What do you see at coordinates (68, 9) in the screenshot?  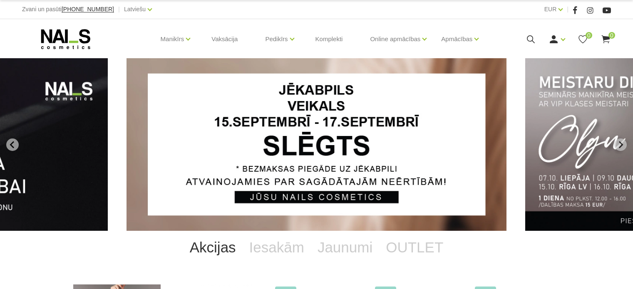 I see `div: Zvani un pasūti` at bounding box center [68, 9].